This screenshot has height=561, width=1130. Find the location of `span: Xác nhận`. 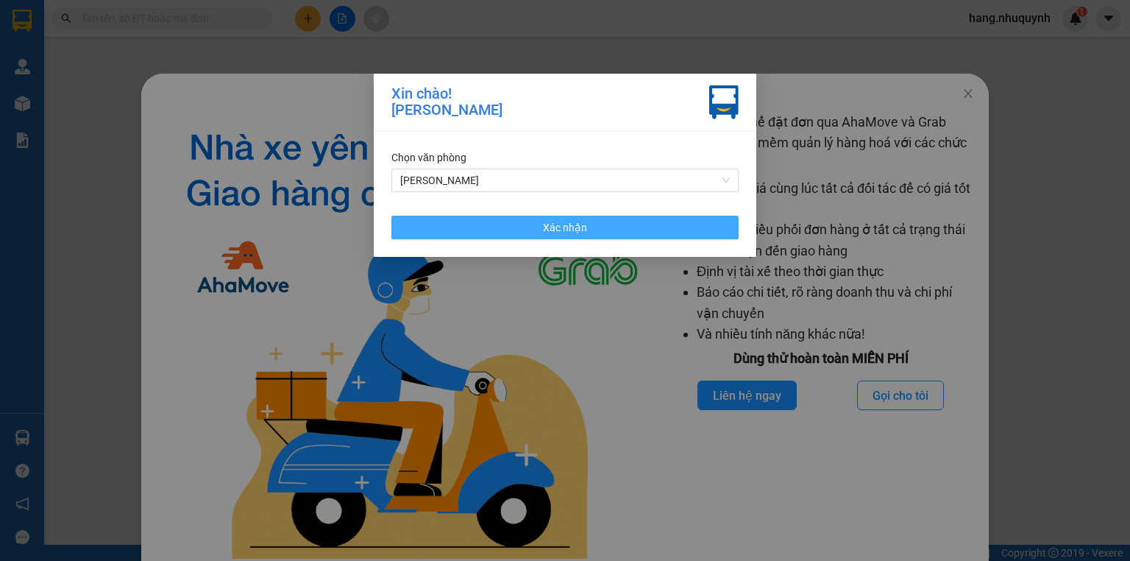

span: Xác nhận is located at coordinates (565, 227).